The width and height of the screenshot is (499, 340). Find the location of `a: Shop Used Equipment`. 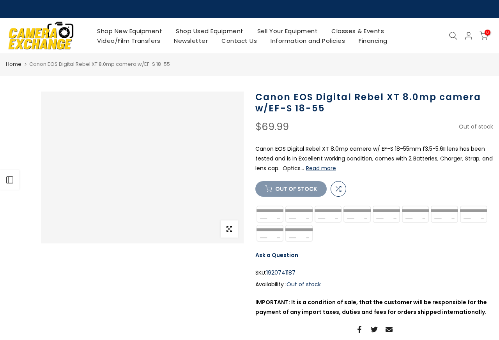

a: Shop Used Equipment is located at coordinates (210, 31).